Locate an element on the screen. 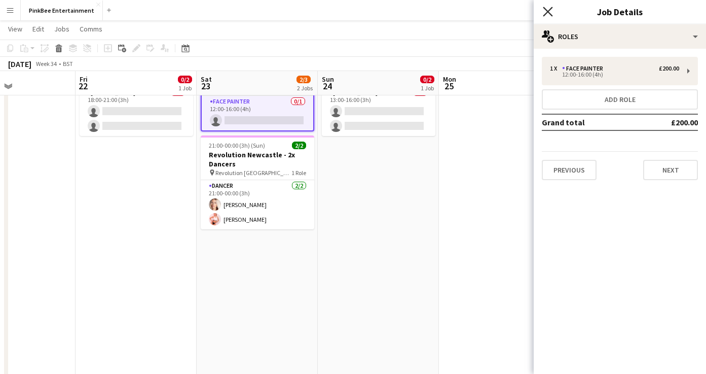 The height and width of the screenshot is (374, 706). span: 1 Role is located at coordinates (299, 172).